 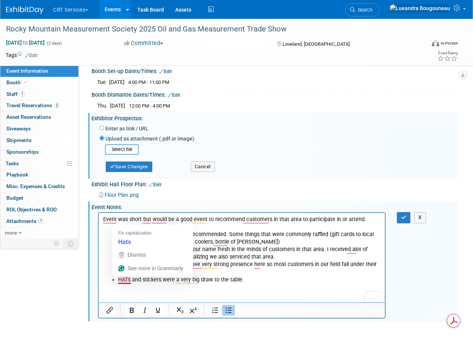 I want to click on span: (2 days), so click(x=54, y=43).